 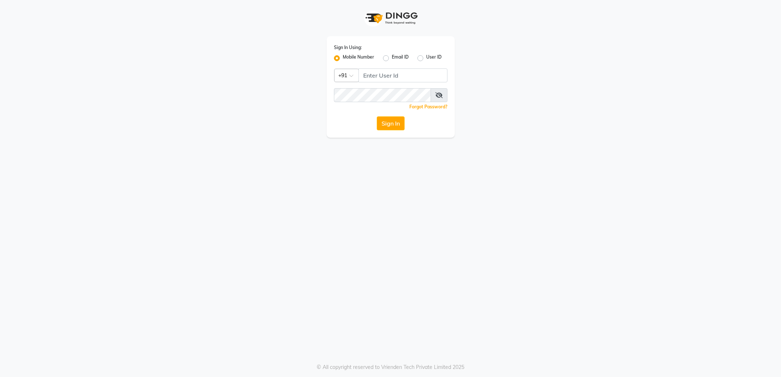 I want to click on button: Sign In, so click(x=391, y=123).